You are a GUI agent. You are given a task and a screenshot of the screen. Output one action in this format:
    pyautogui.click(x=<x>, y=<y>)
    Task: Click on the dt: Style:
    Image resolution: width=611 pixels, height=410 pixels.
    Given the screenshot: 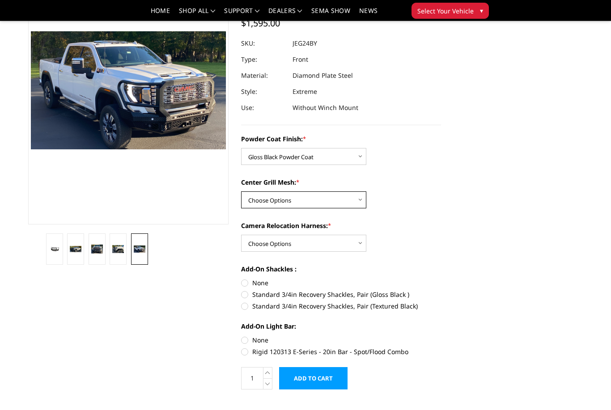 What is the action you would take?
    pyautogui.click(x=264, y=92)
    